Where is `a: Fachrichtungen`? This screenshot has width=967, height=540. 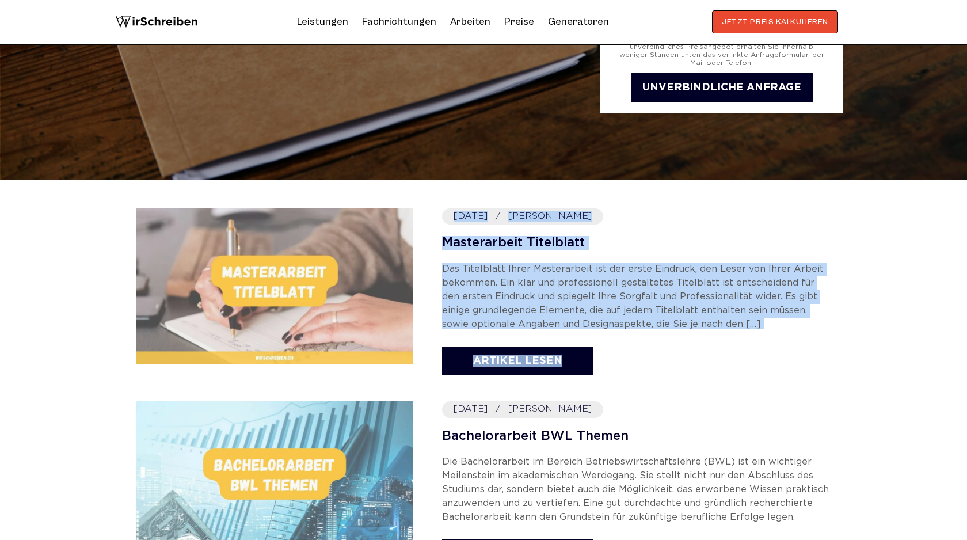
a: Fachrichtungen is located at coordinates (399, 22).